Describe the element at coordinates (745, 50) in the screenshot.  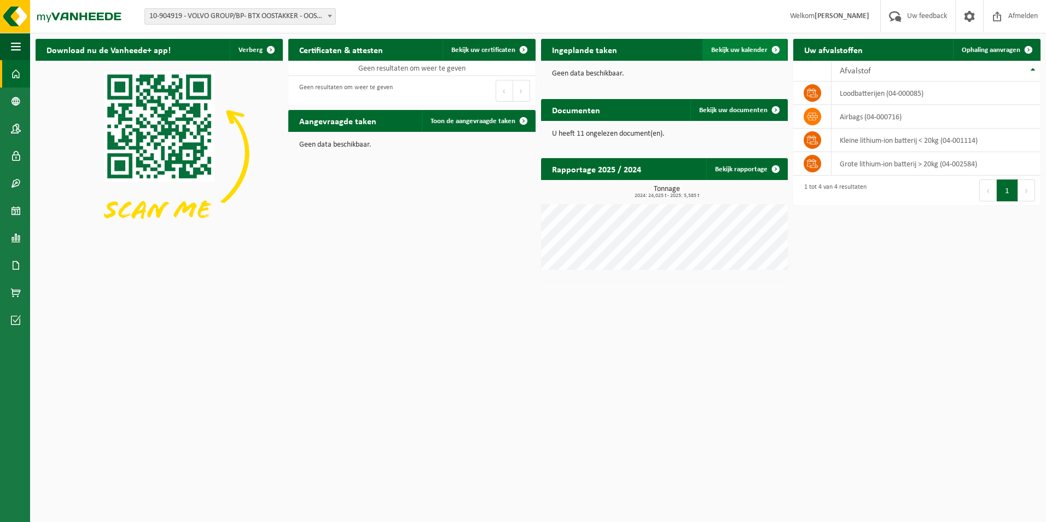
I see `a: Bekijk uw kalender` at that location.